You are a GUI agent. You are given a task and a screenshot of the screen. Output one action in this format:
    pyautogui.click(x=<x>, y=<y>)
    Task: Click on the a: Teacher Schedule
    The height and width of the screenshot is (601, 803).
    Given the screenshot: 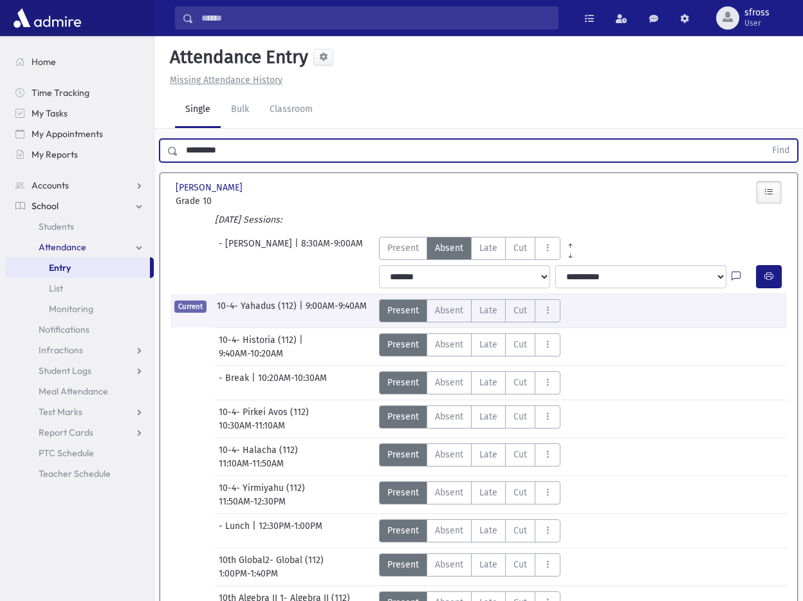 What is the action you would take?
    pyautogui.click(x=79, y=474)
    